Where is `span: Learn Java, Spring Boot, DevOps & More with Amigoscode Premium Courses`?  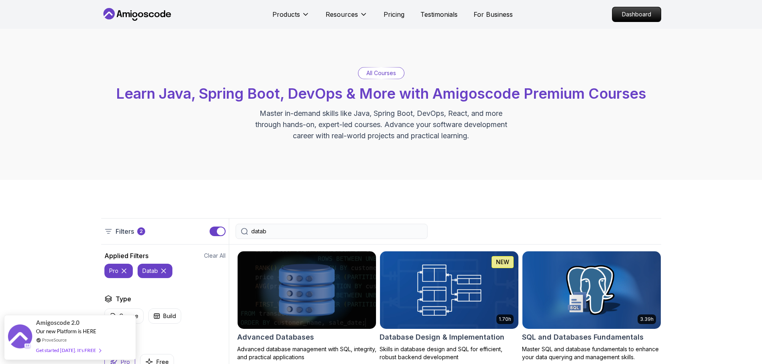 span: Learn Java, Spring Boot, DevOps & More with Amigoscode Premium Courses is located at coordinates (381, 94).